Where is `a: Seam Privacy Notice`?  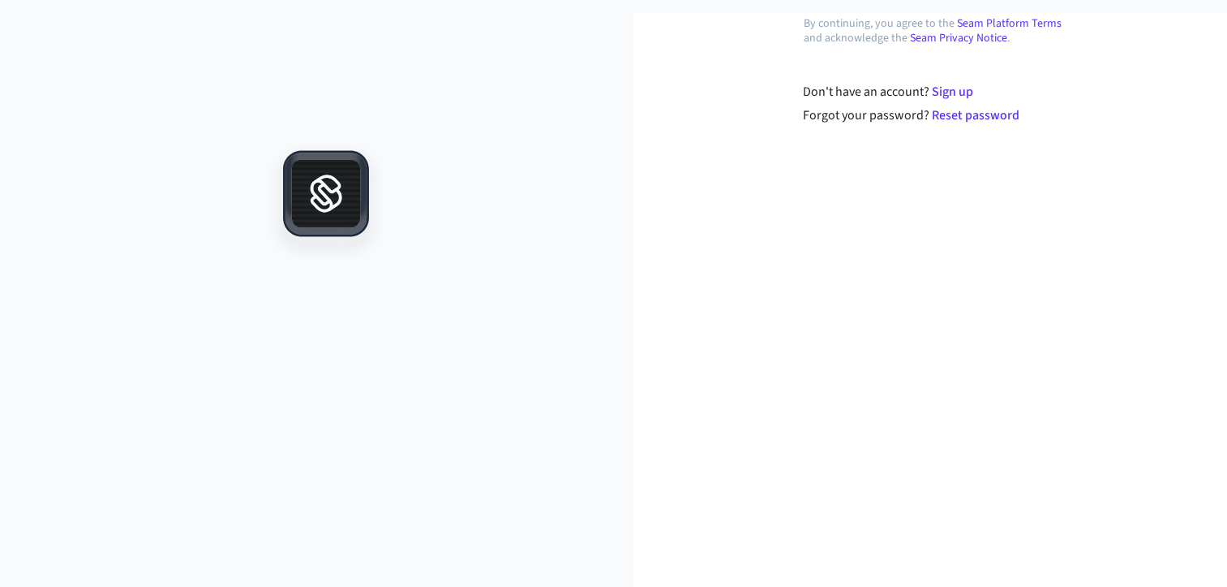 a: Seam Privacy Notice is located at coordinates (959, 38).